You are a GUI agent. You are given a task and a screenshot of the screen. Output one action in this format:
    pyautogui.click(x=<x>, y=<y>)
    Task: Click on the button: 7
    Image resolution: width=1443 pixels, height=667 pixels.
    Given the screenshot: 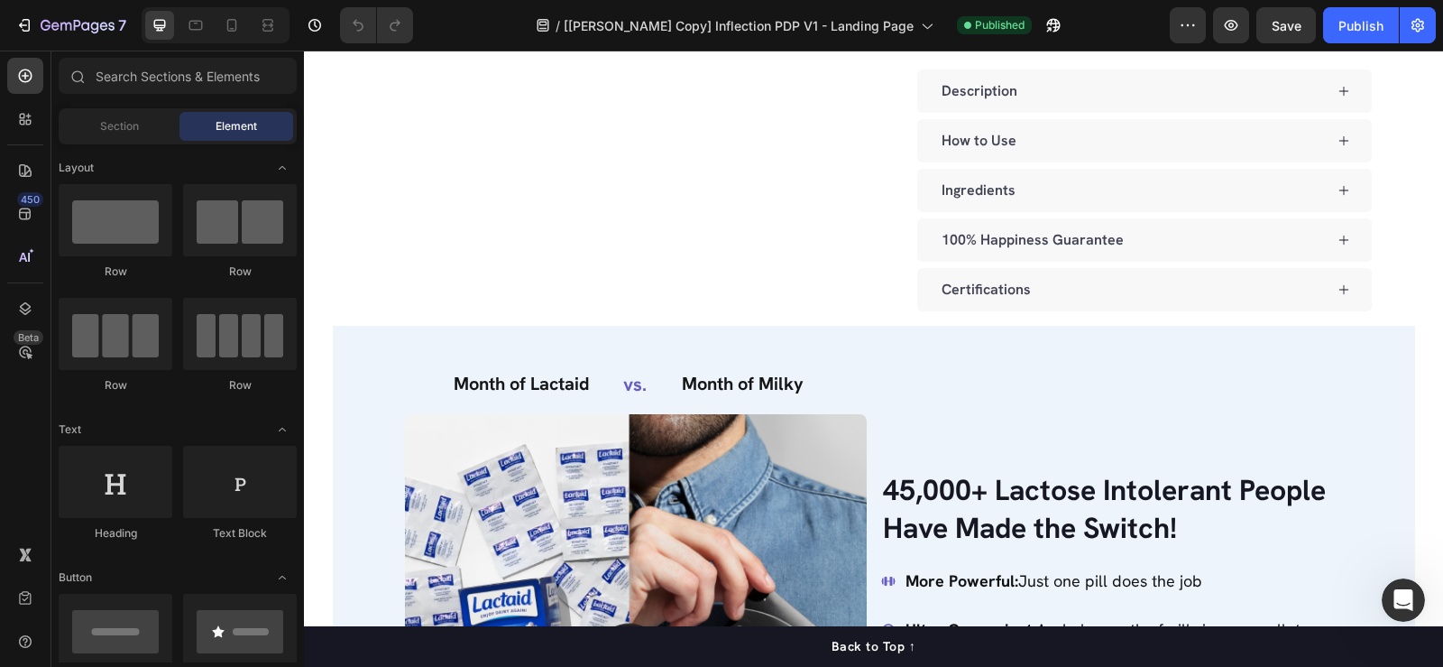 What is the action you would take?
    pyautogui.click(x=70, y=25)
    